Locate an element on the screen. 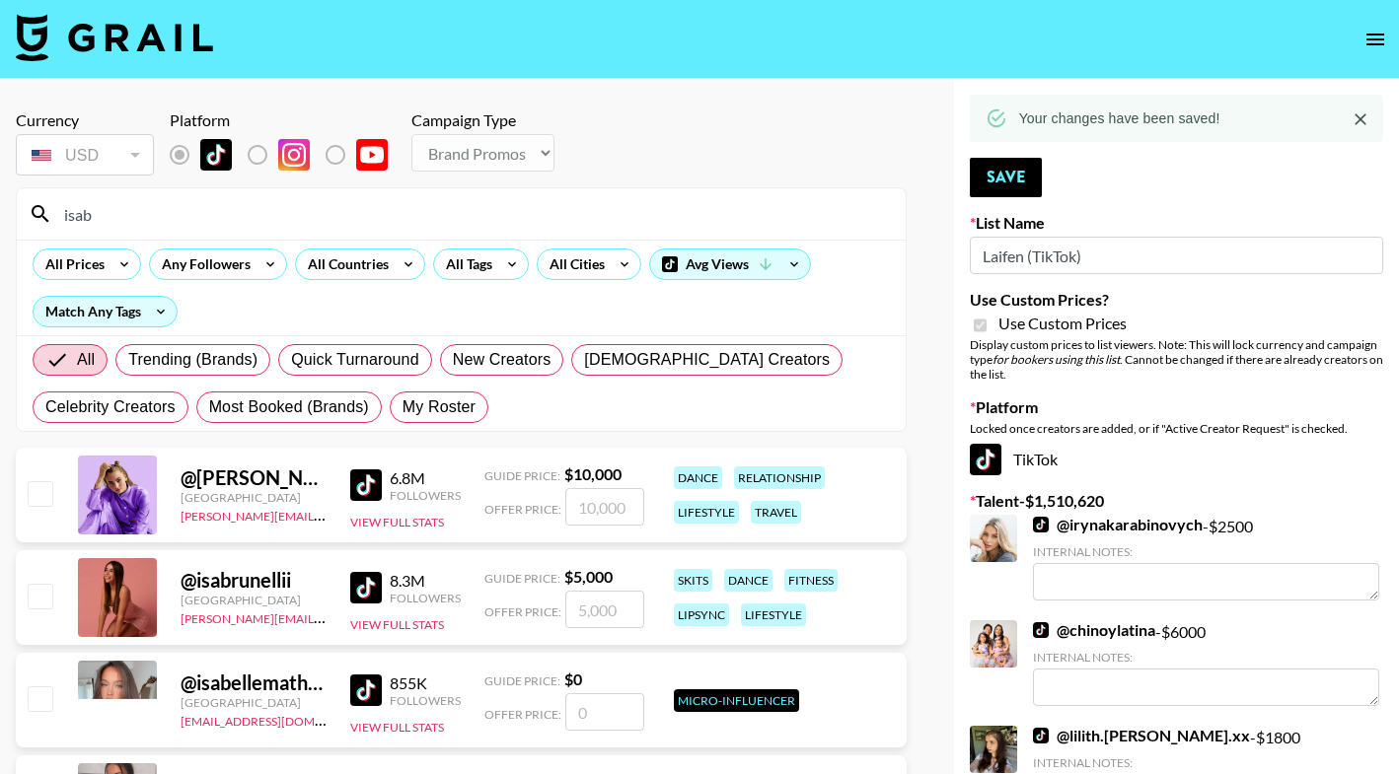  div: - $ 2500 is located at coordinates (1206, 557).